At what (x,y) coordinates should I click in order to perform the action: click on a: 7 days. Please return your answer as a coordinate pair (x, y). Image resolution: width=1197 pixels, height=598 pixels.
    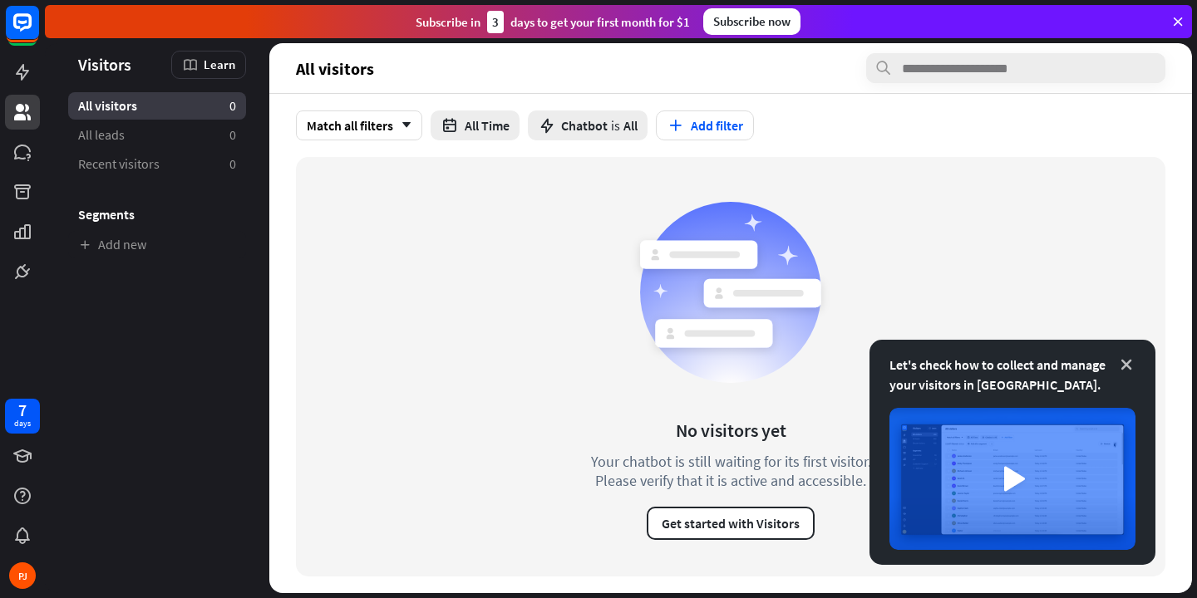
    Looking at the image, I should click on (22, 416).